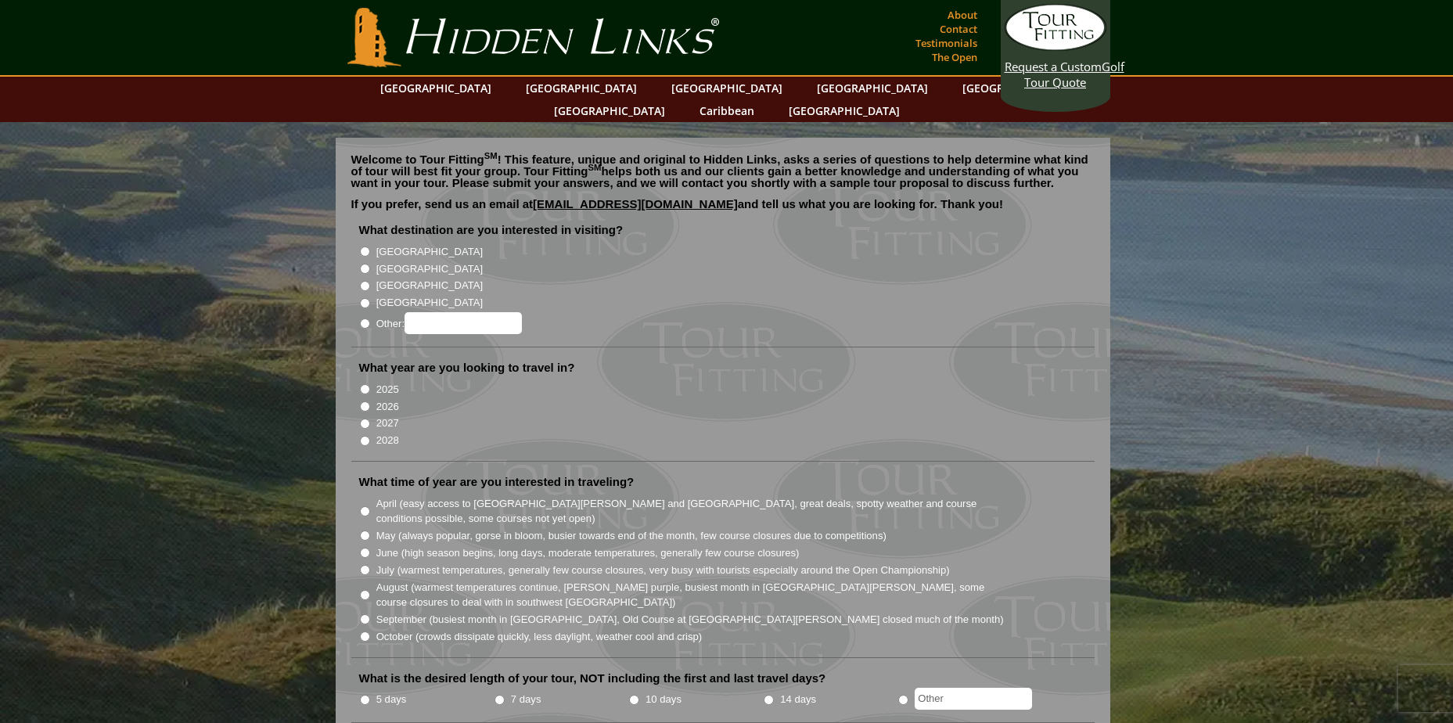 The height and width of the screenshot is (723, 1453). Describe the element at coordinates (958, 29) in the screenshot. I see `a: Contact` at that location.